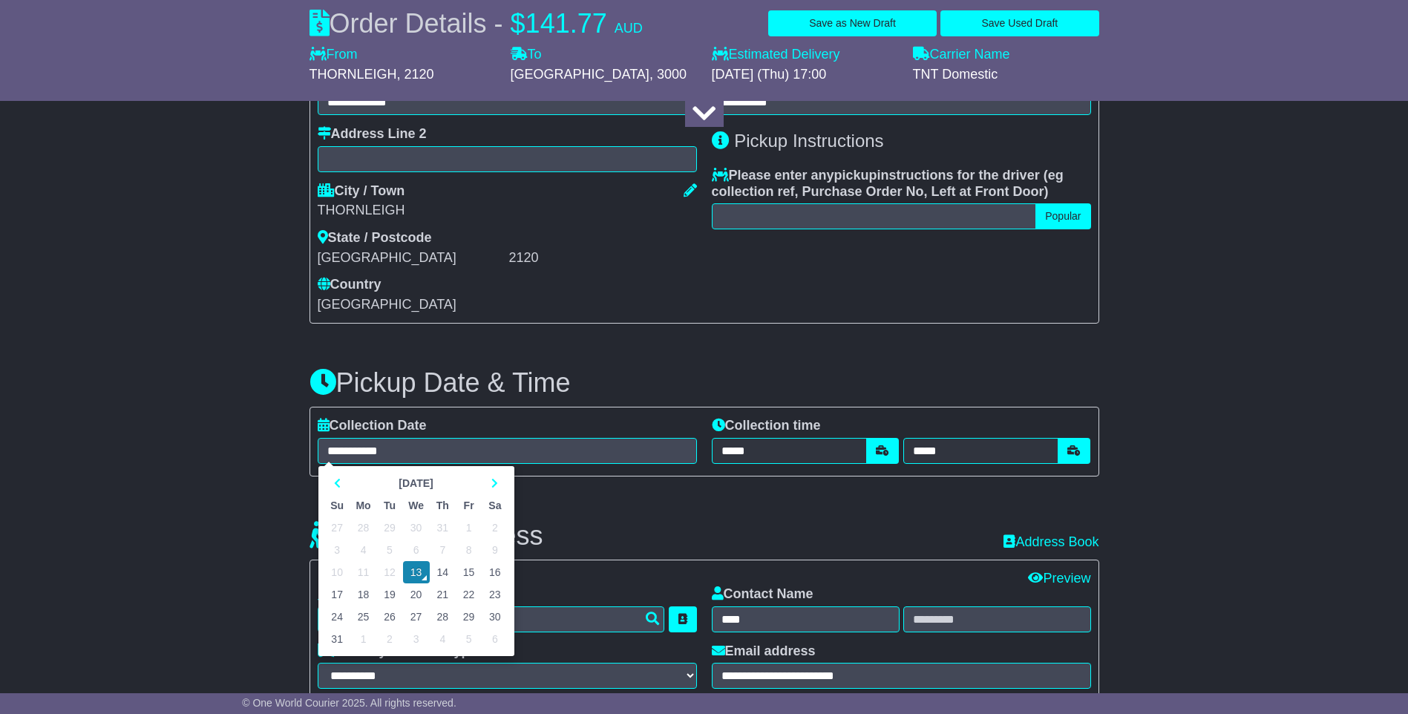 Image resolution: width=1408 pixels, height=714 pixels. Describe the element at coordinates (1063, 216) in the screenshot. I see `button: Popular` at that location.